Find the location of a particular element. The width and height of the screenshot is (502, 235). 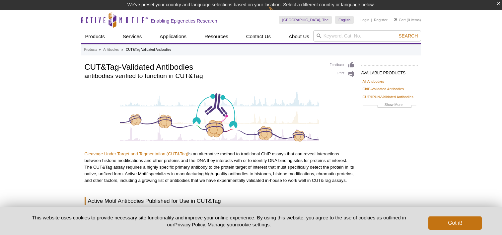

a: Login is located at coordinates (365, 20).